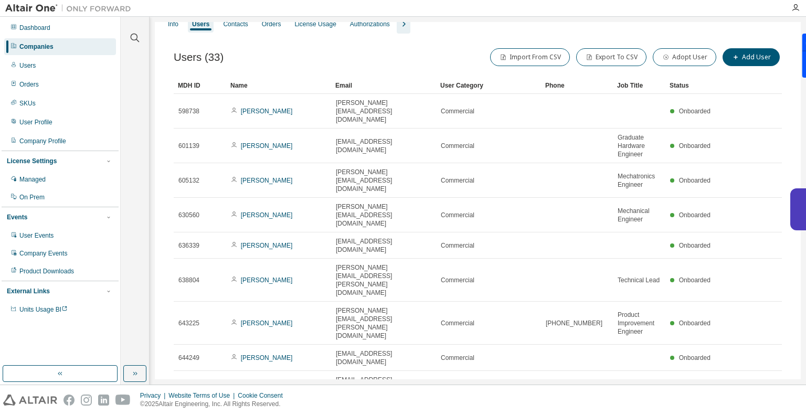 The width and height of the screenshot is (806, 415). Describe the element at coordinates (215, 404) in the screenshot. I see `p: © 2025 Altair Engineering, Inc. All Rights Reserved.` at that location.